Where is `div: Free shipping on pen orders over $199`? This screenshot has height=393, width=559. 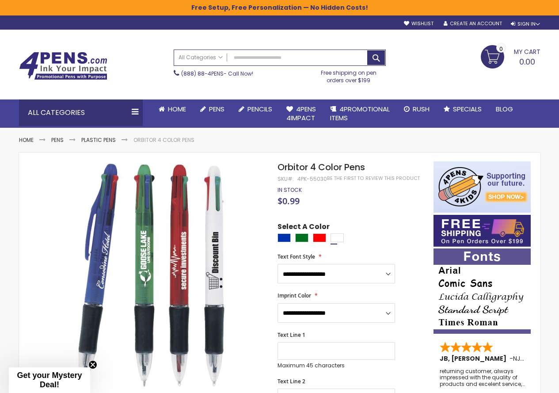 div: Free shipping on pen orders over $199 is located at coordinates (349, 75).